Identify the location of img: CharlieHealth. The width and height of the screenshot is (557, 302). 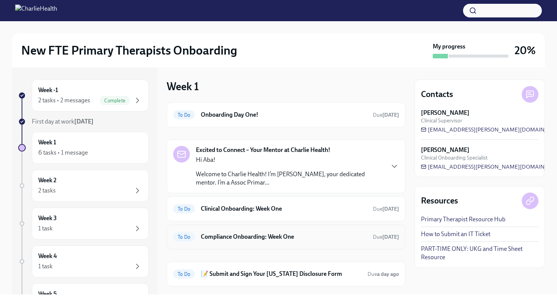
(36, 11).